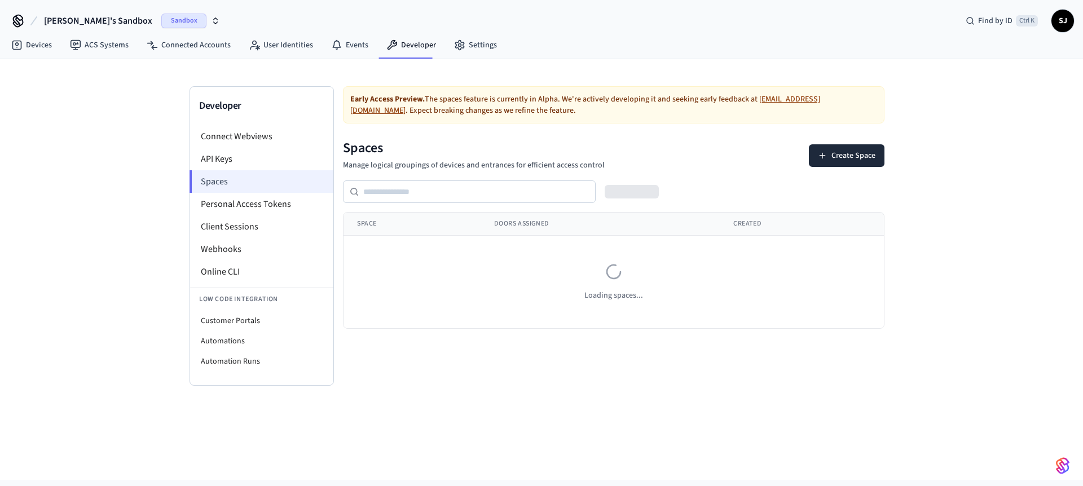 This screenshot has width=1083, height=486. What do you see at coordinates (188, 45) in the screenshot?
I see `a: Connected Accounts` at bounding box center [188, 45].